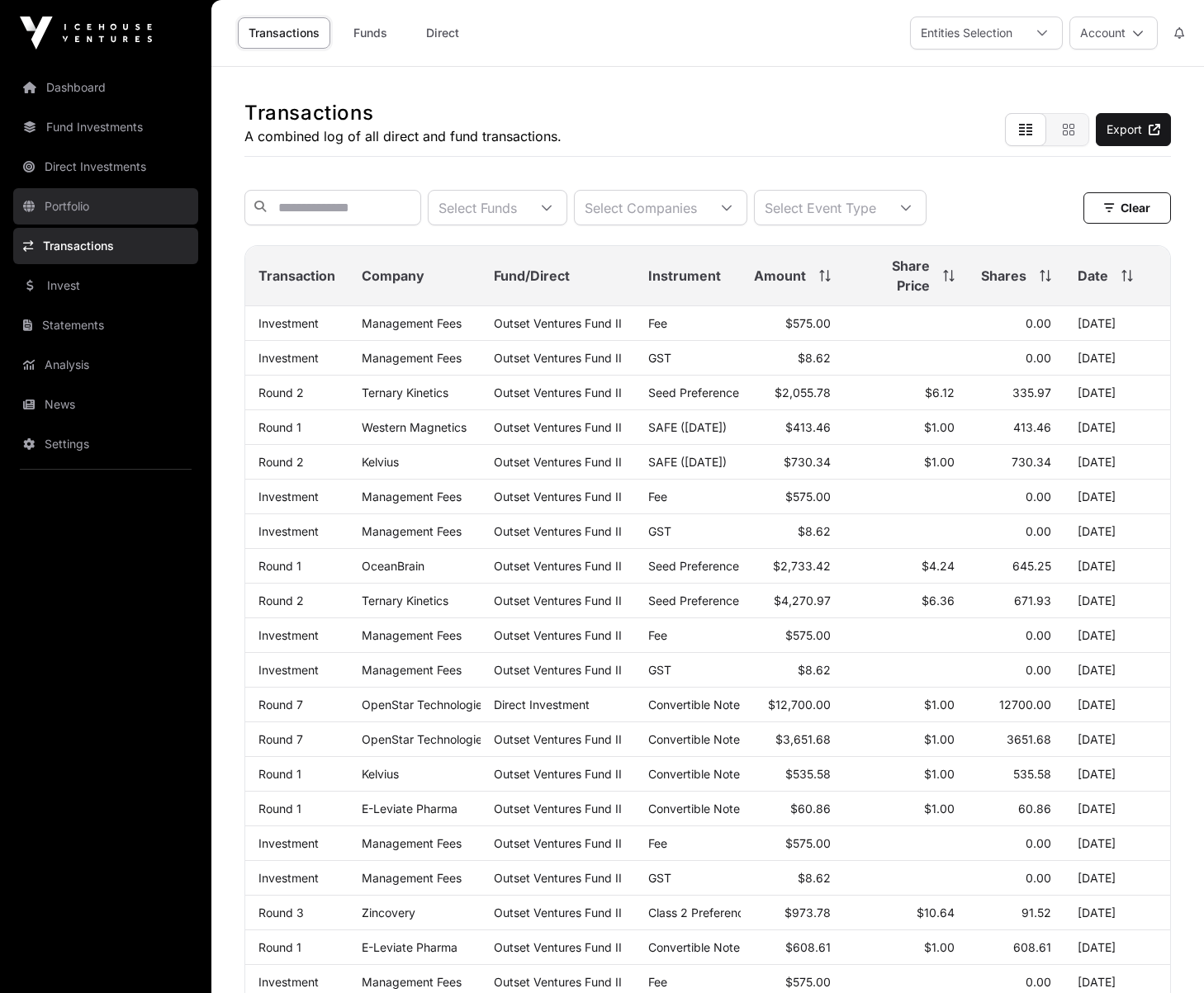 The height and width of the screenshot is (993, 1204). Describe the element at coordinates (297, 276) in the screenshot. I see `span: Transaction` at that location.